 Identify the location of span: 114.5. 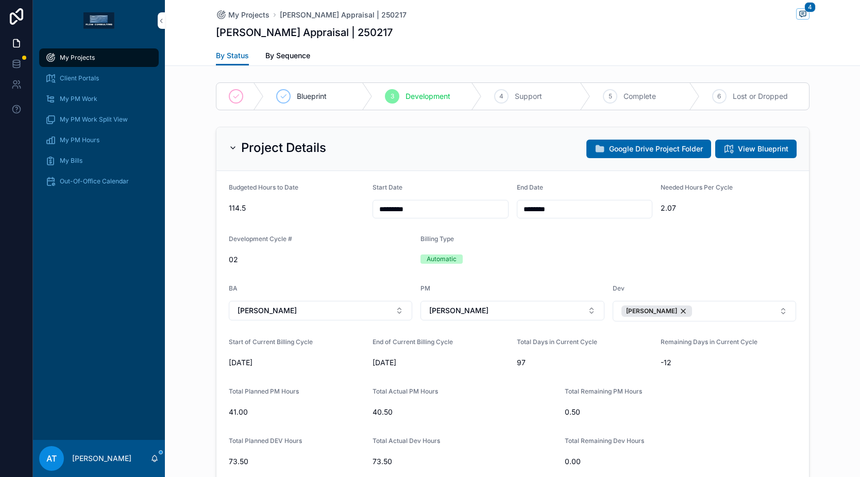
(297, 208).